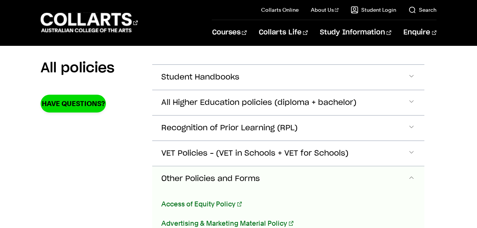  Describe the element at coordinates (288, 128) in the screenshot. I see `button: Recognition of Prior Learning (RPL)` at that location.